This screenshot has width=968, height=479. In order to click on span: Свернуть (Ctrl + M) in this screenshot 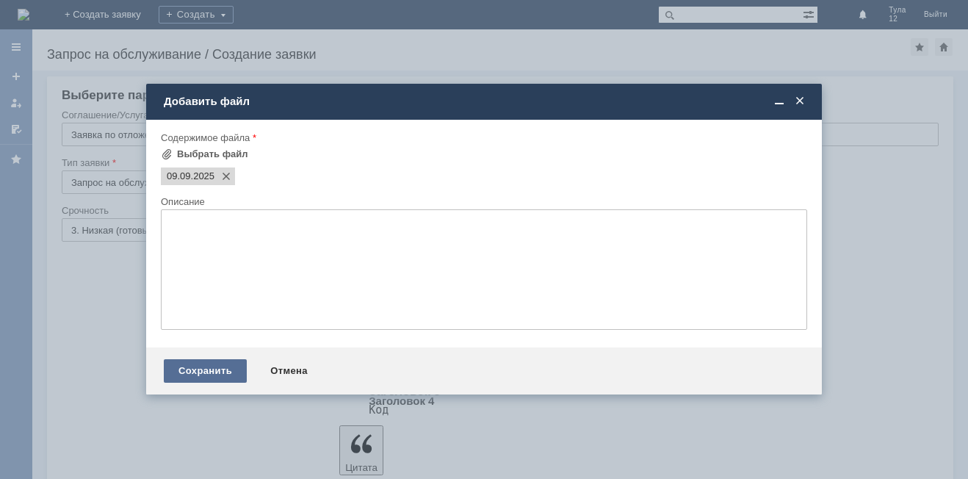, I will do `click(779, 101)`.